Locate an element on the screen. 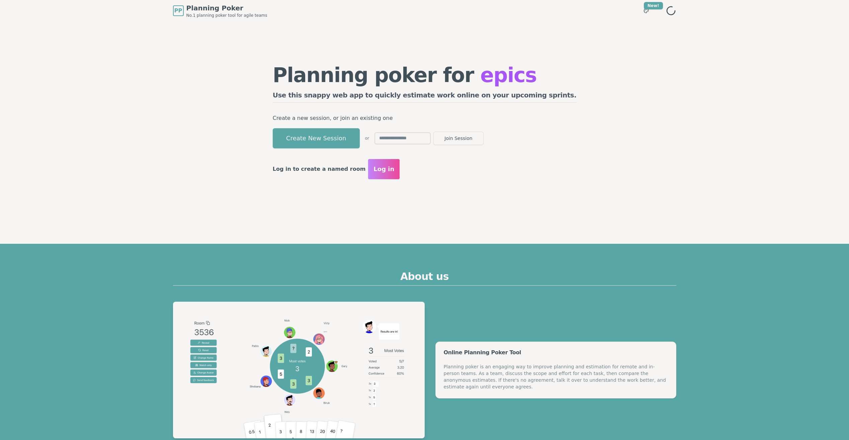 The image size is (849, 440). button: Create New Session is located at coordinates (316, 138).